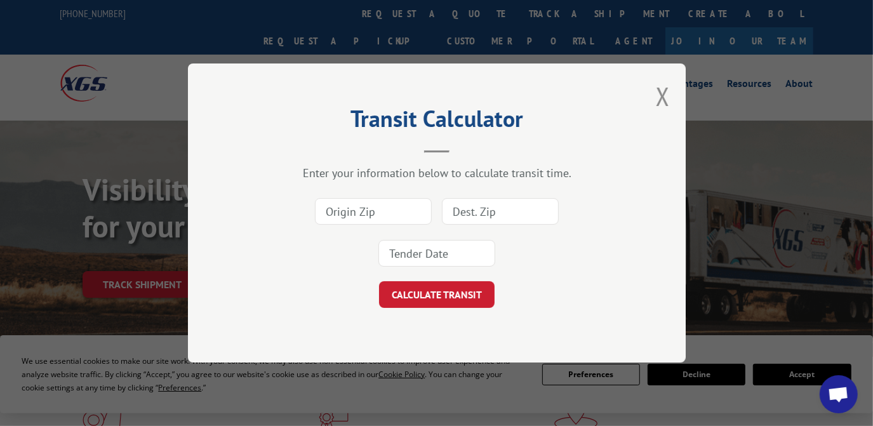  Describe the element at coordinates (373, 211) in the screenshot. I see `input: Origin Zip` at that location.